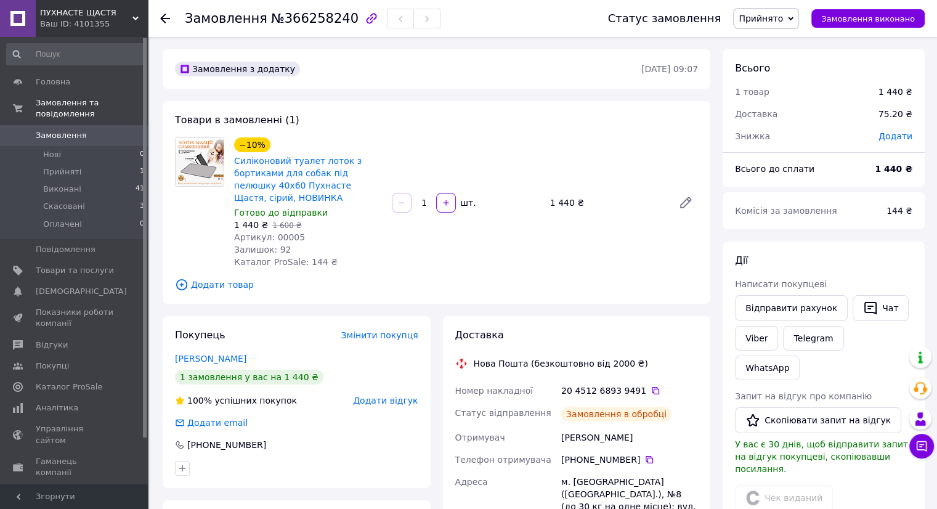  What do you see at coordinates (281, 212) in the screenshot?
I see `span: Готово до відправки` at bounding box center [281, 212].